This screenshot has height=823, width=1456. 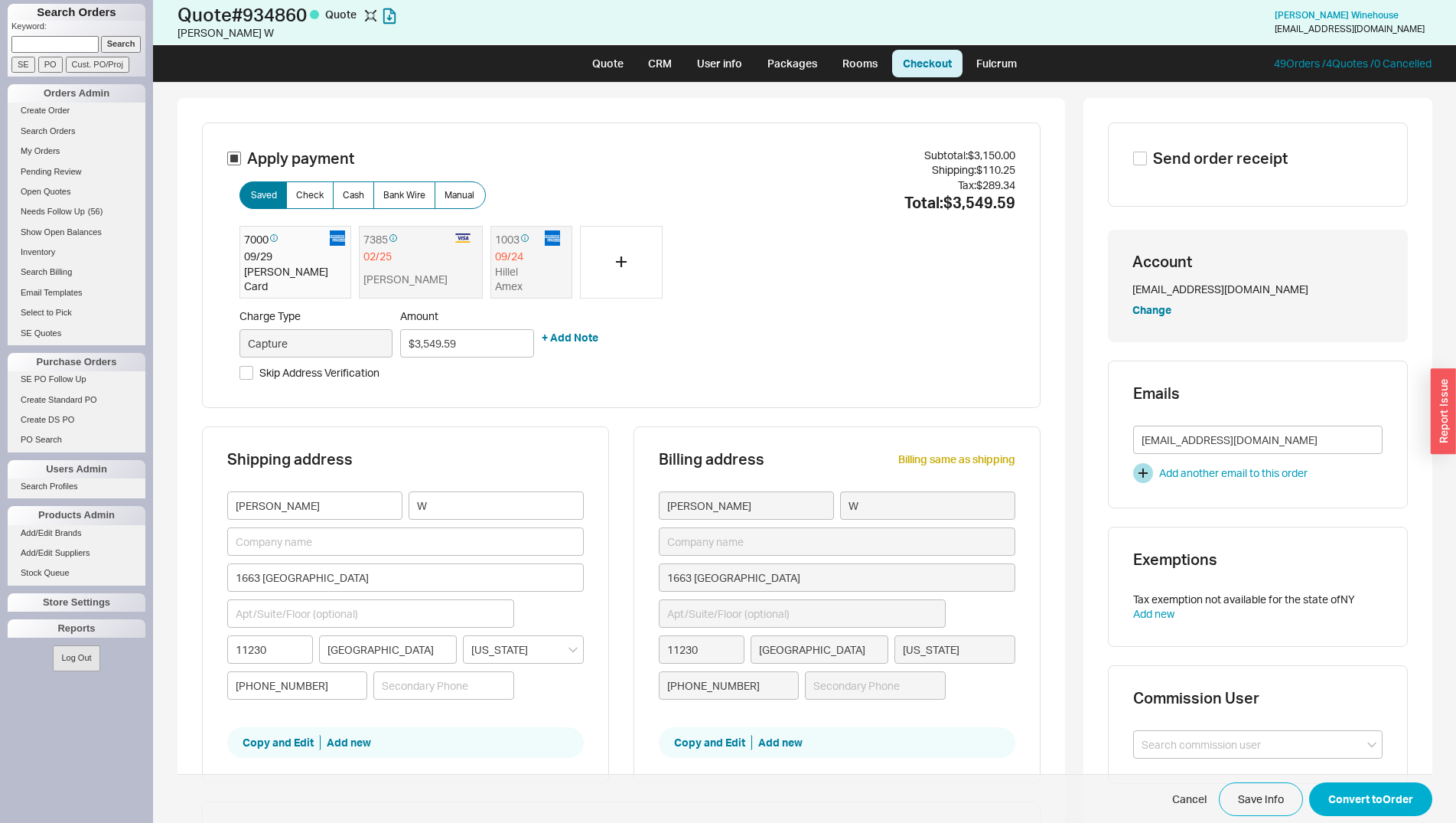 What do you see at coordinates (342, 14) in the screenshot?
I see `span: Quote` at bounding box center [342, 14].